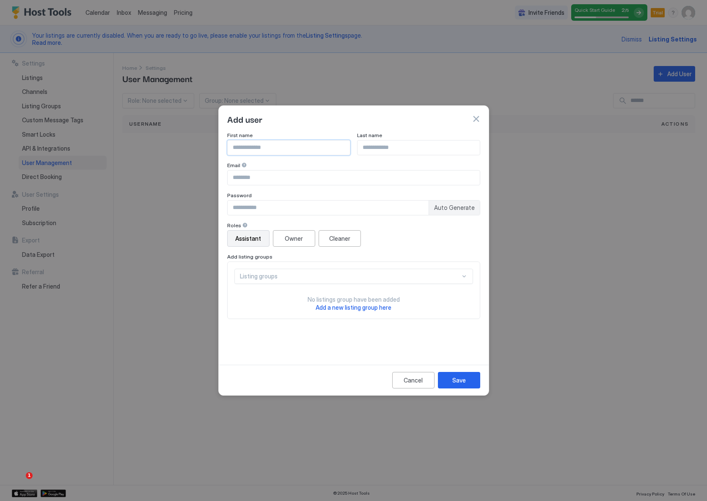 Image resolution: width=707 pixels, height=501 pixels. Describe the element at coordinates (413, 380) in the screenshot. I see `div: Cancel` at that location.